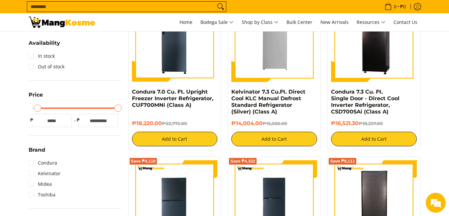 This screenshot has height=216, width=449. Describe the element at coordinates (242, 161) in the screenshot. I see `span: Save ₱4,322` at that location.